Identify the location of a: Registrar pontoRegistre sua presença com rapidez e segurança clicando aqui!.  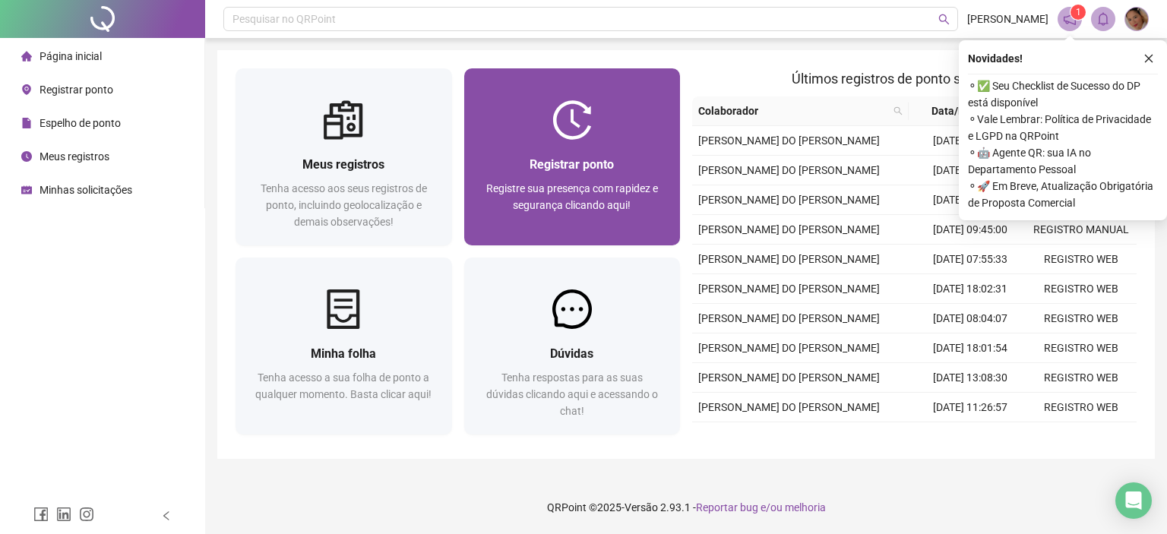
(572, 157).